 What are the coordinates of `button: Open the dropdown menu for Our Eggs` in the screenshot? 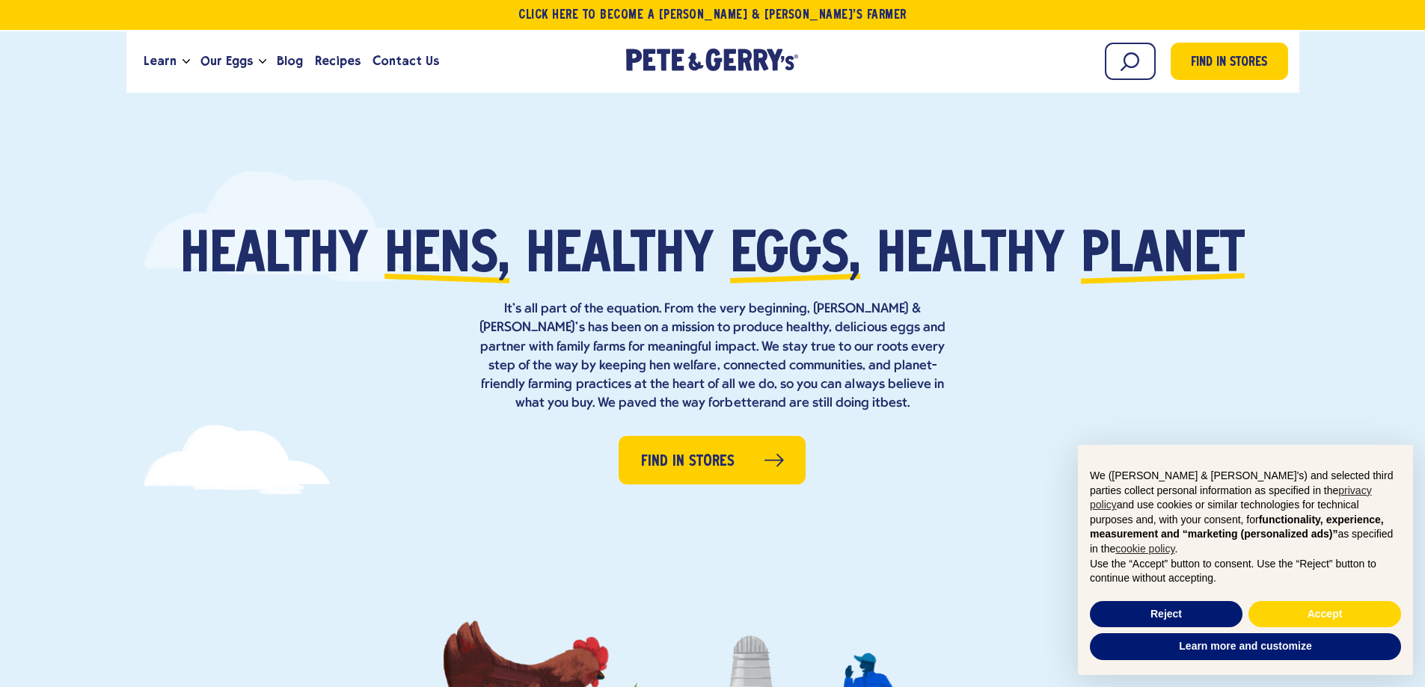 It's located at (263, 61).